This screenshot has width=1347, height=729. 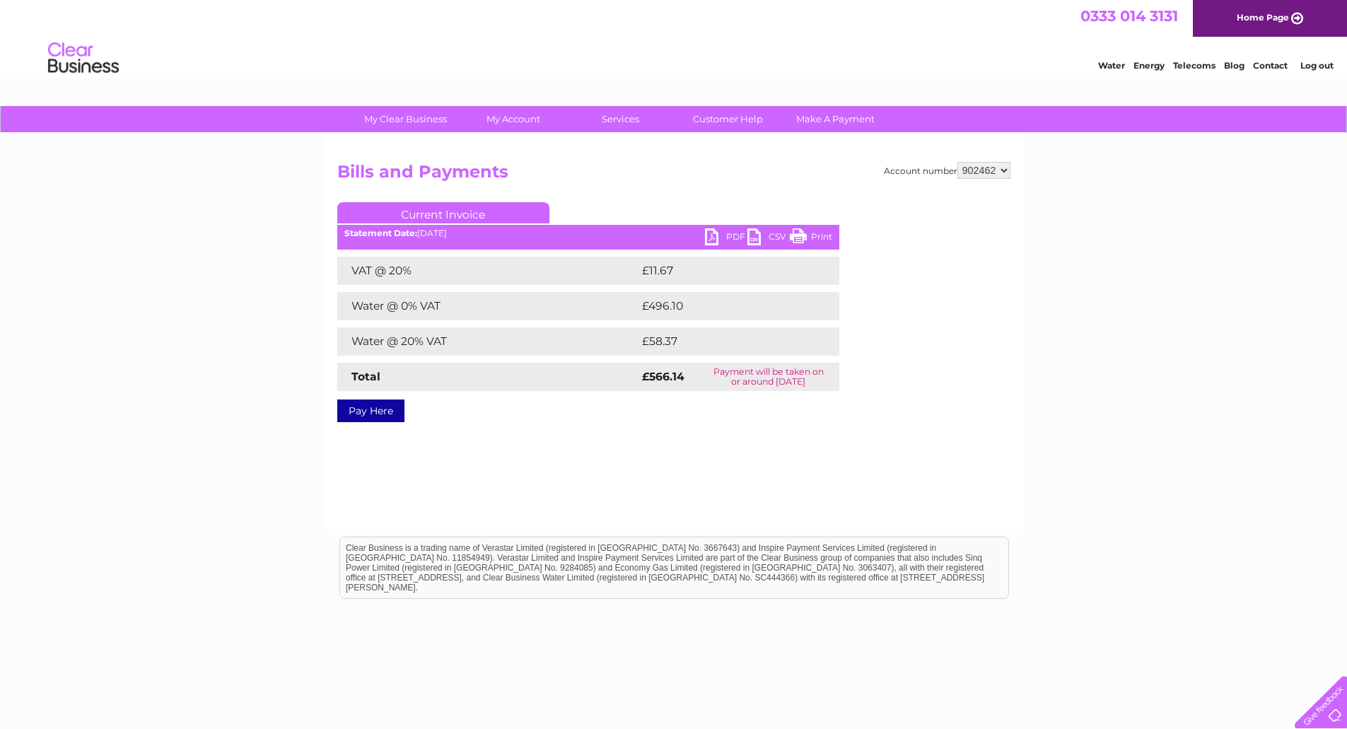 What do you see at coordinates (488, 341) in the screenshot?
I see `td: Water @ 20% VAT` at bounding box center [488, 341].